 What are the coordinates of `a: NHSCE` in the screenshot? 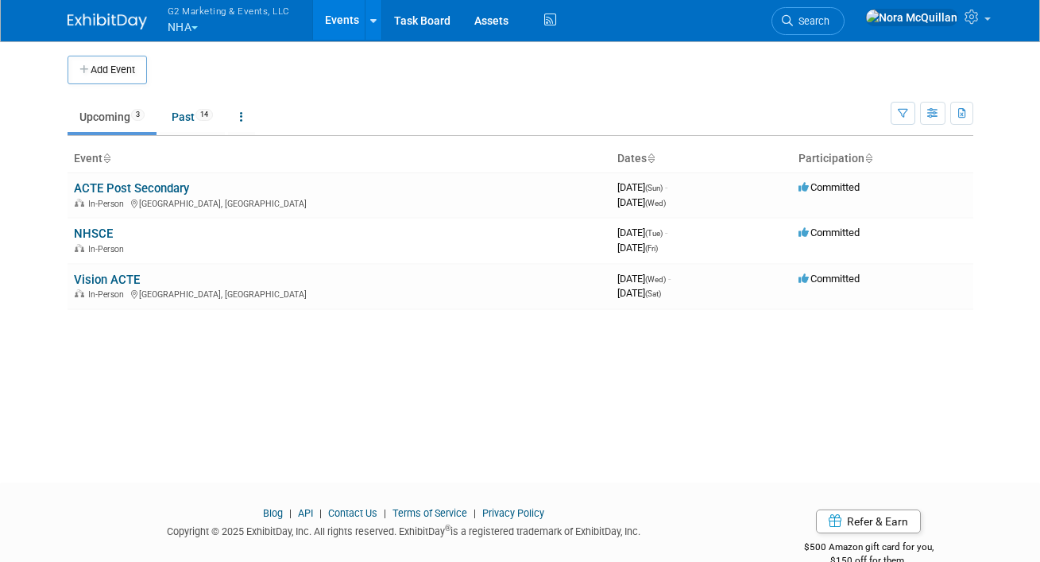 It's located at (93, 234).